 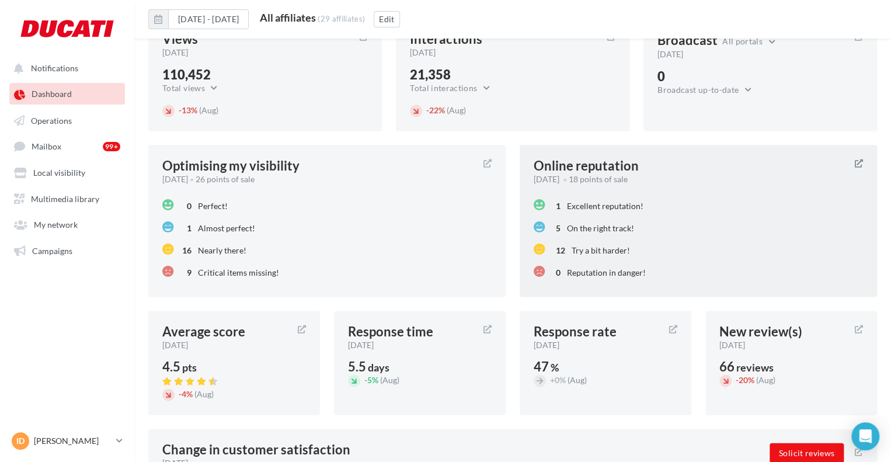 I want to click on span: Excellent reputation!, so click(x=605, y=205).